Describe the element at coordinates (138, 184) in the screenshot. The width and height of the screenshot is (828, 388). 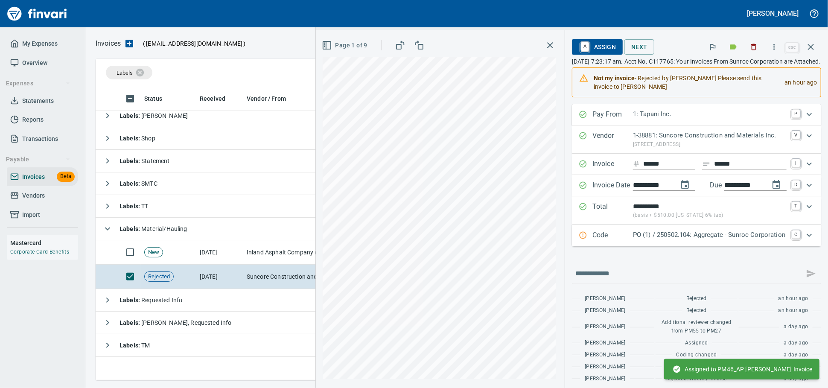
I see `span: SMTC` at that location.